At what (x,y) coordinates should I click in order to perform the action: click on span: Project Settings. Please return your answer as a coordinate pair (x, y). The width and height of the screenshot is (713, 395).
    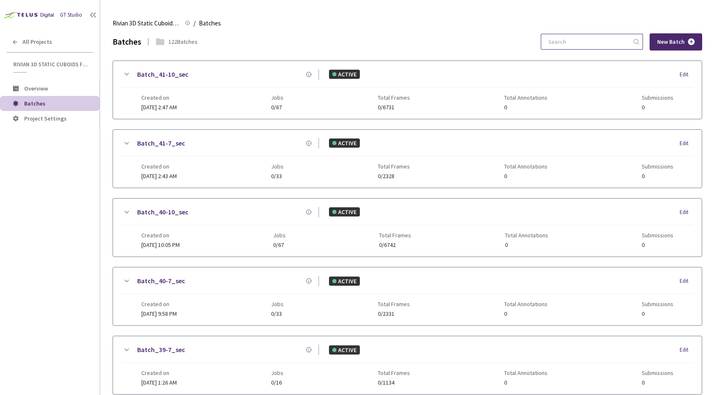
    Looking at the image, I should click on (45, 118).